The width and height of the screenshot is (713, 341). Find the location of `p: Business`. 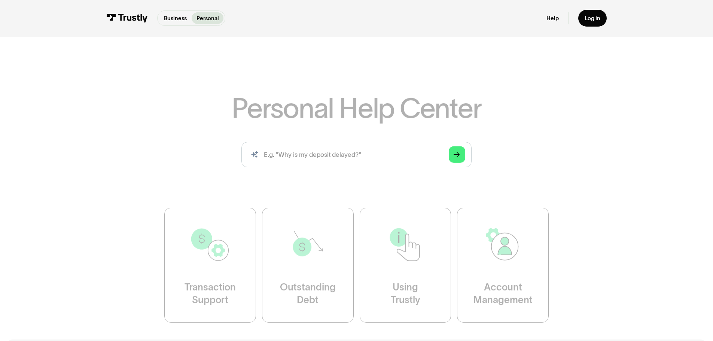

p: Business is located at coordinates (175, 18).